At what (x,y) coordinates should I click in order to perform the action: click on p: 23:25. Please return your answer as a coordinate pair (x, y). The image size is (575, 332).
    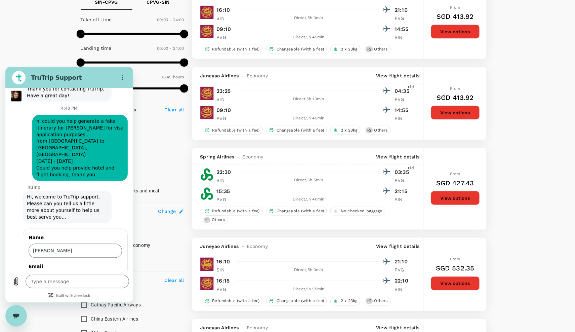
    Looking at the image, I should click on (224, 91).